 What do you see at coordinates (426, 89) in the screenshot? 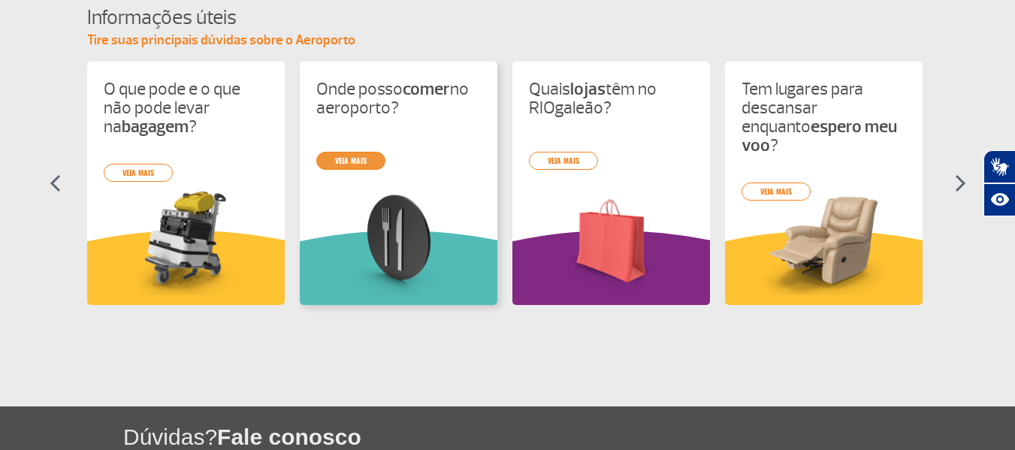
I see `strong: comer` at bounding box center [426, 89].